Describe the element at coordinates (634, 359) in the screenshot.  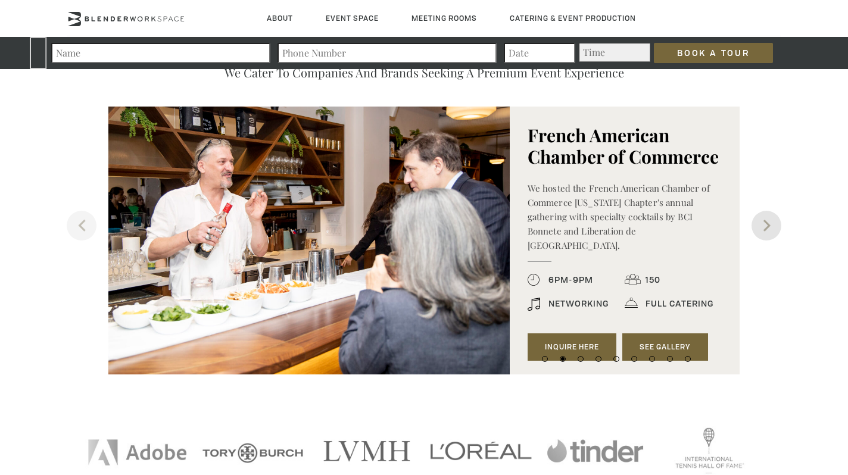
I see `button: 6 of 9` at that location.